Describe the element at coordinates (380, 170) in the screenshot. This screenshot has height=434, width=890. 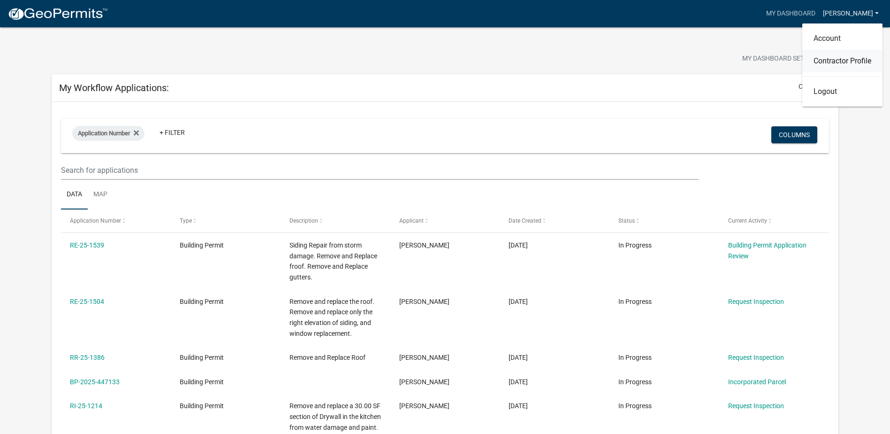
I see `input: Search for applications` at that location.